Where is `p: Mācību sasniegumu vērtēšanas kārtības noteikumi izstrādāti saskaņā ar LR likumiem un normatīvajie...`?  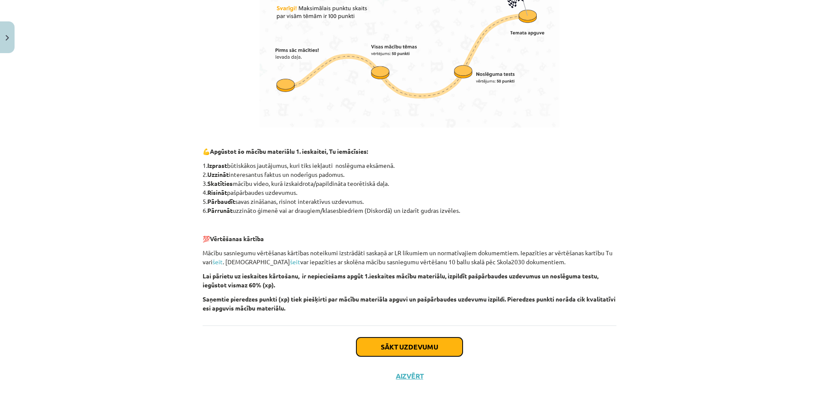 p: Mācību sasniegumu vērtēšanas kārtības noteikumi izstrādāti saskaņā ar LR likumiem un normatīvajie... is located at coordinates (409, 257).